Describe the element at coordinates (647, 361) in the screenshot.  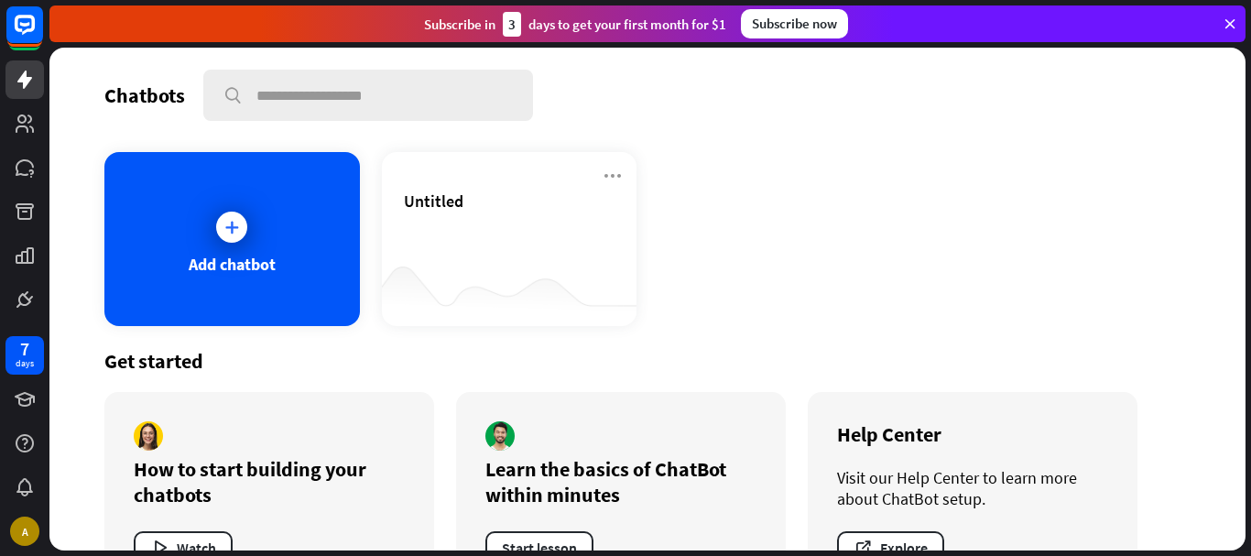
I see `div: Get started` at that location.